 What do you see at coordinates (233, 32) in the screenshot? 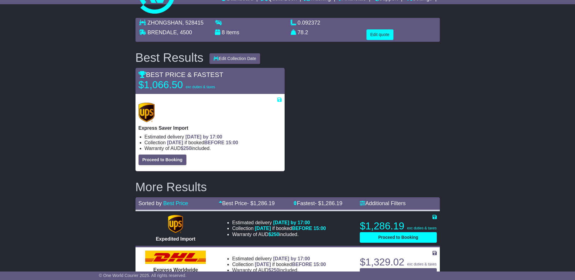
I see `span: items` at bounding box center [233, 32].